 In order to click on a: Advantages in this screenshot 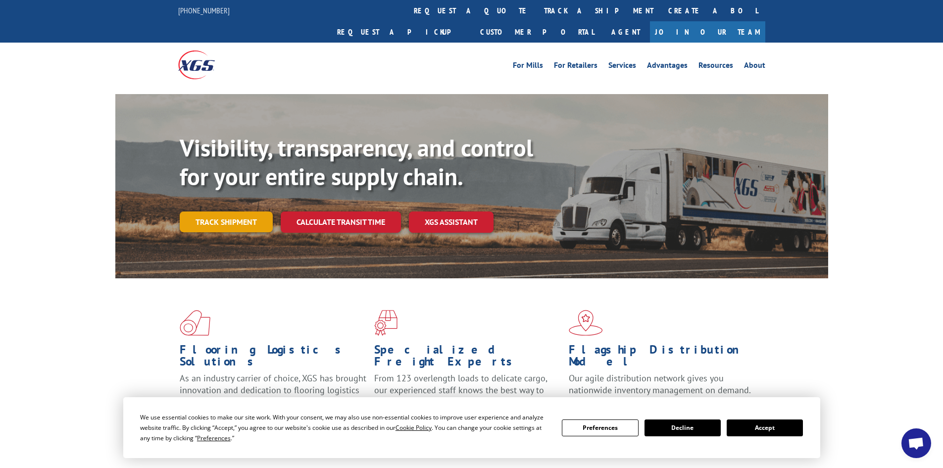, I will do `click(667, 67)`.